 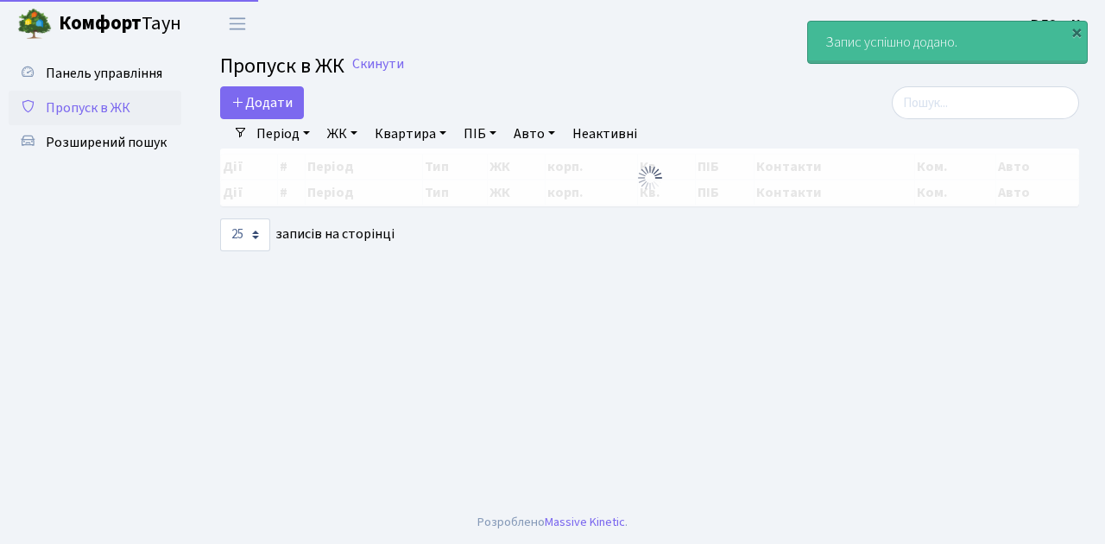 I want to click on span: Додати, so click(x=262, y=103).